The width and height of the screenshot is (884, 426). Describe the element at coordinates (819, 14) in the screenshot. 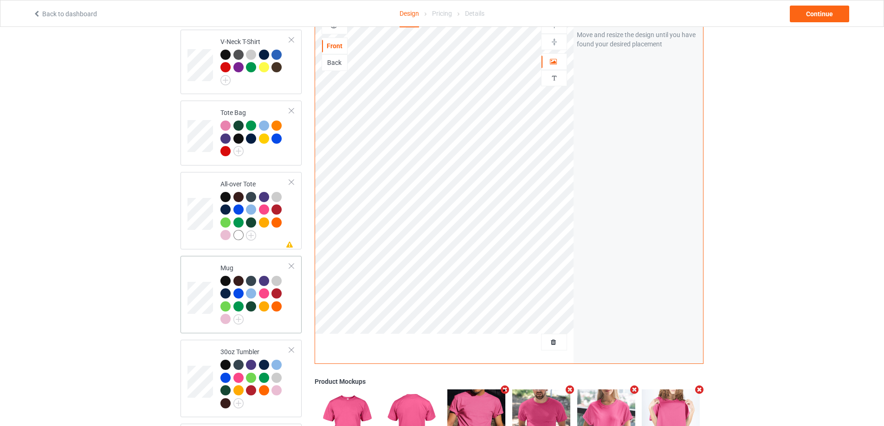

I see `div: Continue` at that location.